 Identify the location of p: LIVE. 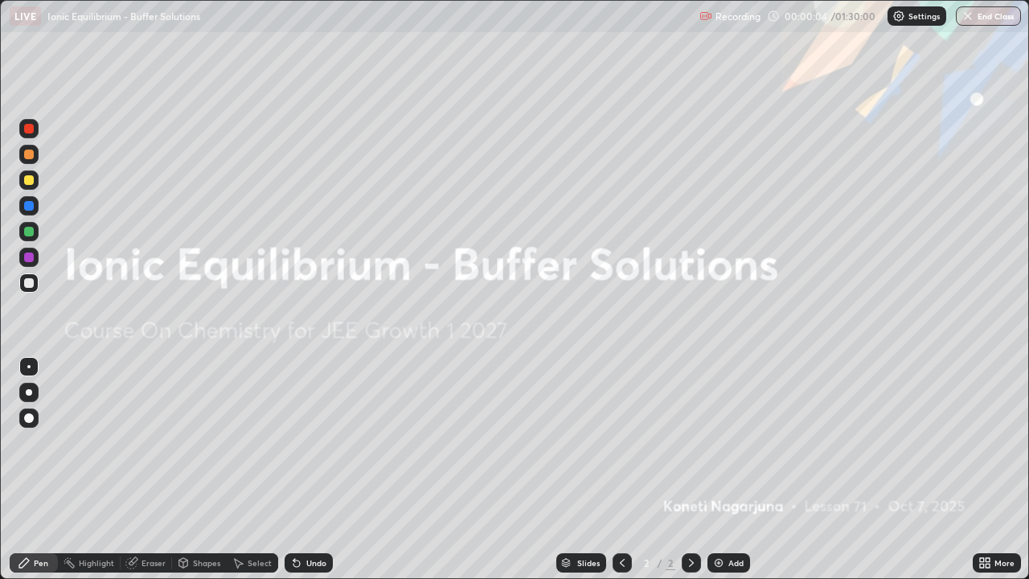
(25, 16).